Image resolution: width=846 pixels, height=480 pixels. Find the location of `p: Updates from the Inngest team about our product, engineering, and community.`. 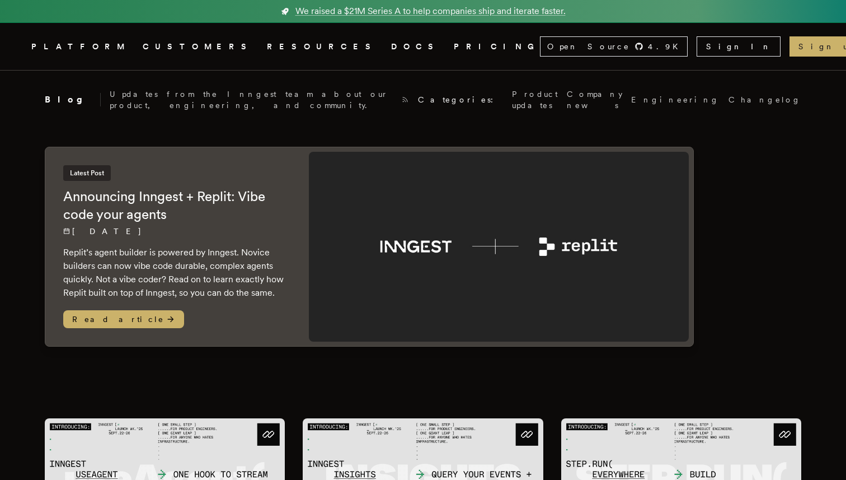

p: Updates from the Inngest team about our product, engineering, and community. is located at coordinates (251, 100).